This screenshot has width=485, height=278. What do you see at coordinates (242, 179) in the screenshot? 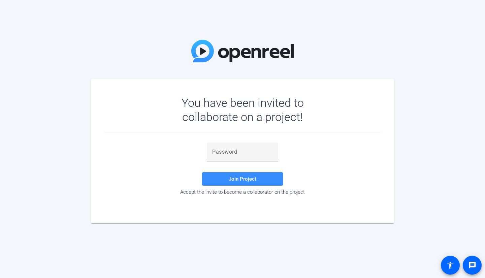
I see `span: Join Project` at bounding box center [242, 179].